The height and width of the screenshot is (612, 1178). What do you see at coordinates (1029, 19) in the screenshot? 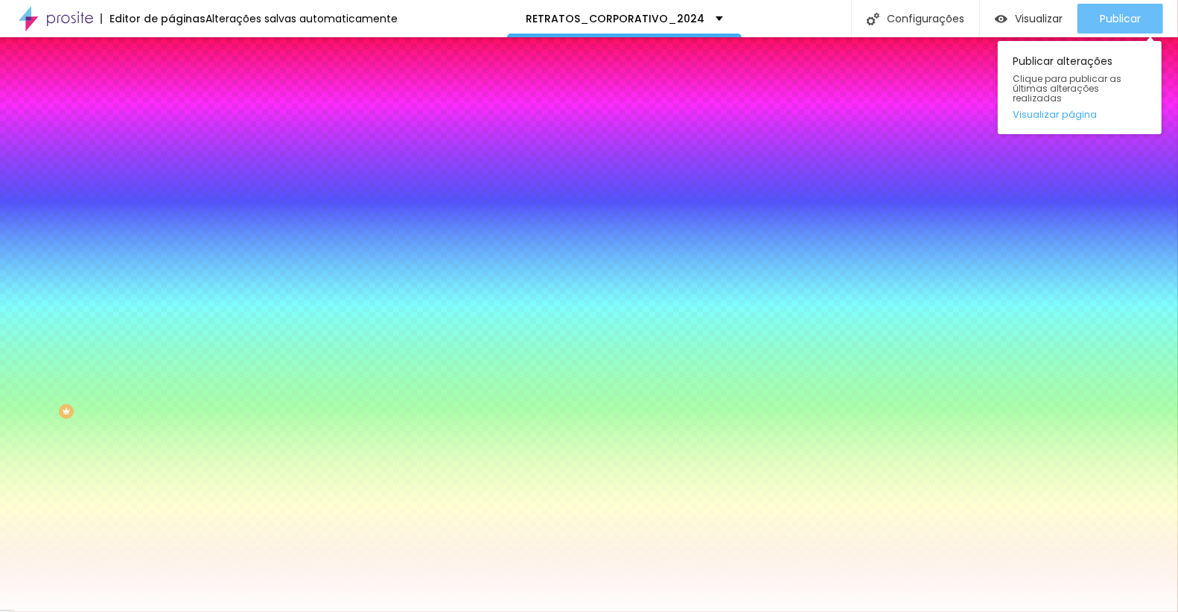
I see `button: Visualizar` at bounding box center [1029, 19].